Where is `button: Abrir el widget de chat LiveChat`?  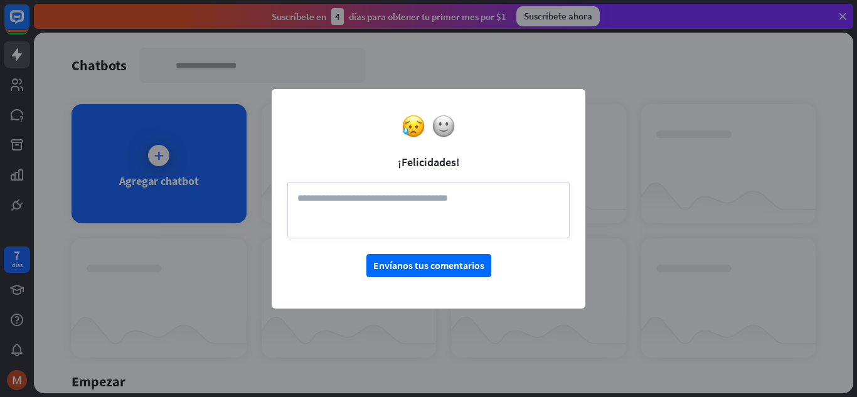 button: Abrir el widget de chat LiveChat is located at coordinates (29, 24).